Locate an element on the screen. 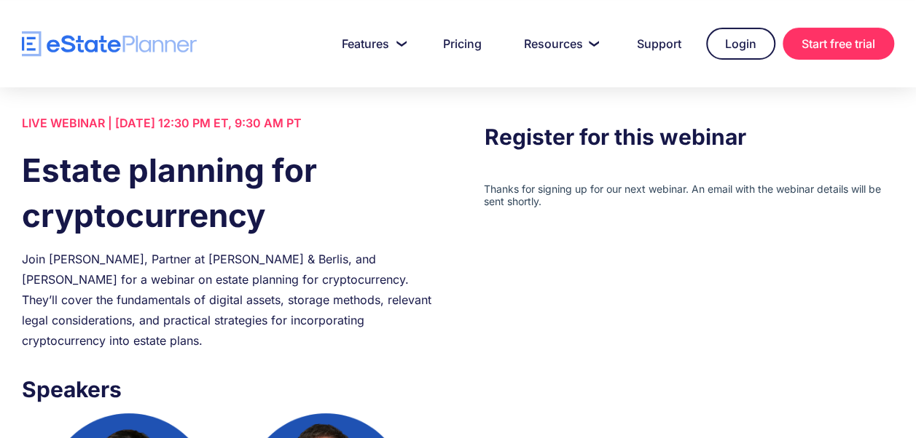 Image resolution: width=916 pixels, height=438 pixels. a: Features is located at coordinates (371, 44).